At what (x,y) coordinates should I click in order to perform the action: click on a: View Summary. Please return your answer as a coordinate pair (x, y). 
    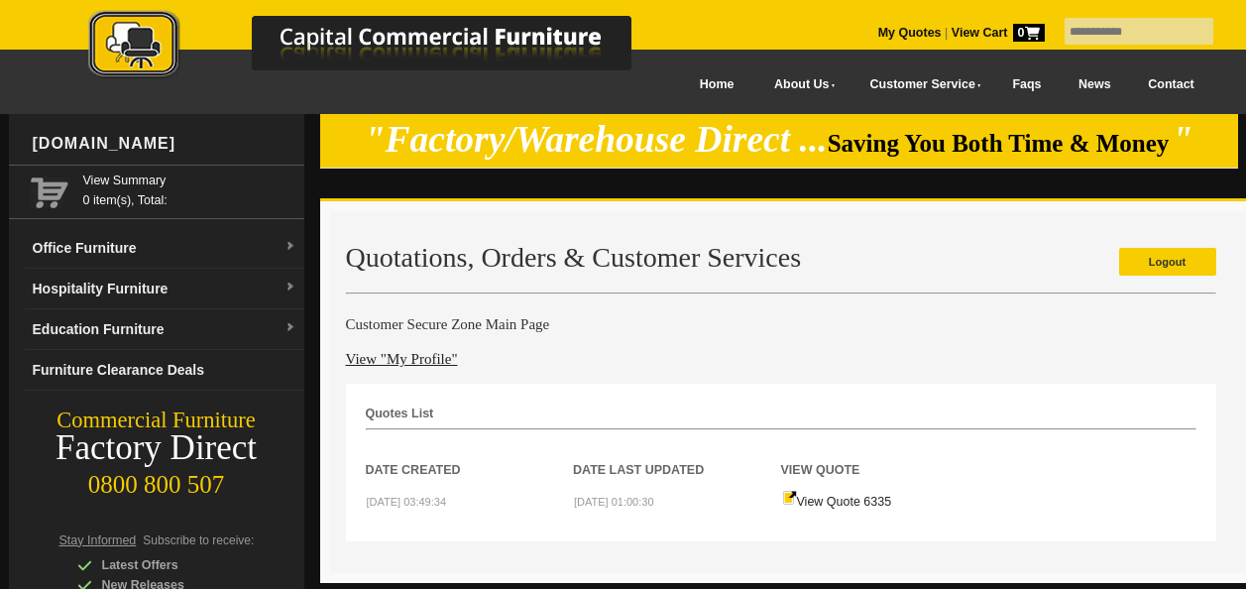
    Looking at the image, I should click on (189, 180).